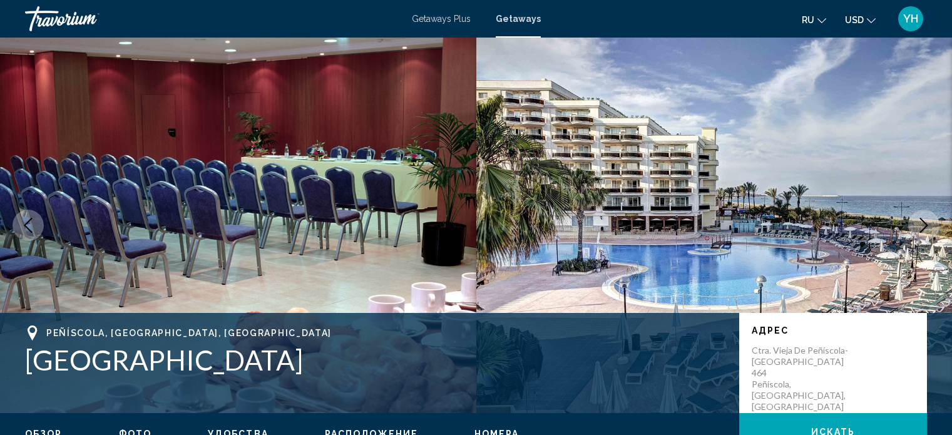 This screenshot has height=435, width=952. What do you see at coordinates (441, 19) in the screenshot?
I see `span: Getaways Plus` at bounding box center [441, 19].